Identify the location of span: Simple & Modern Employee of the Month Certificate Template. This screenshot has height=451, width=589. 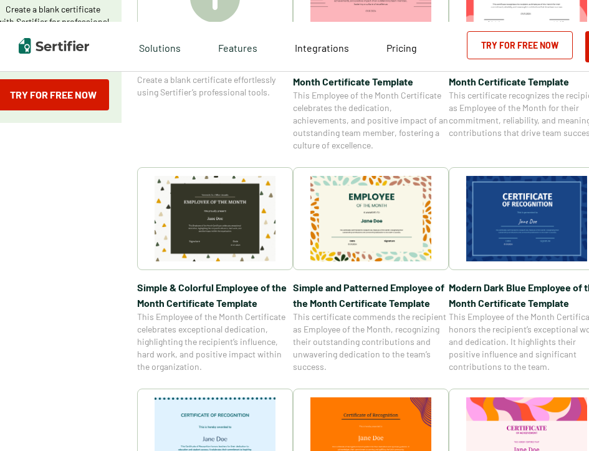
(371, 74).